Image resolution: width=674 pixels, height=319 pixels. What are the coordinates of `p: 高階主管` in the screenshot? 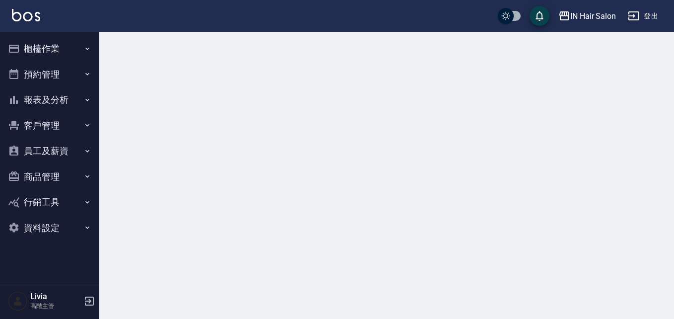 It's located at (56, 306).